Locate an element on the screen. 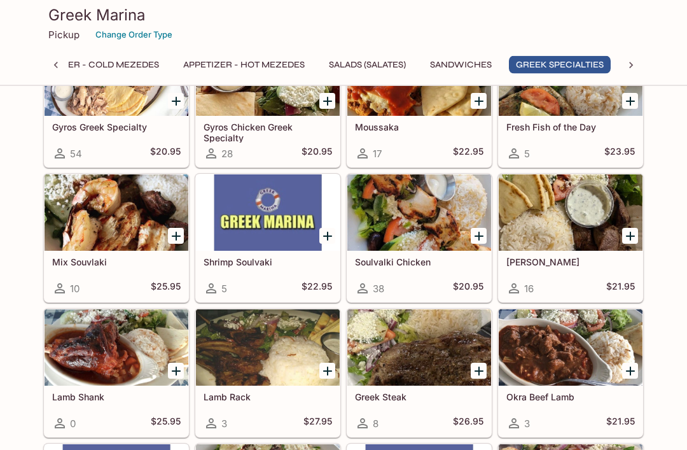  a: Gyros Greek Specialty54$20.95 is located at coordinates (116, 104).